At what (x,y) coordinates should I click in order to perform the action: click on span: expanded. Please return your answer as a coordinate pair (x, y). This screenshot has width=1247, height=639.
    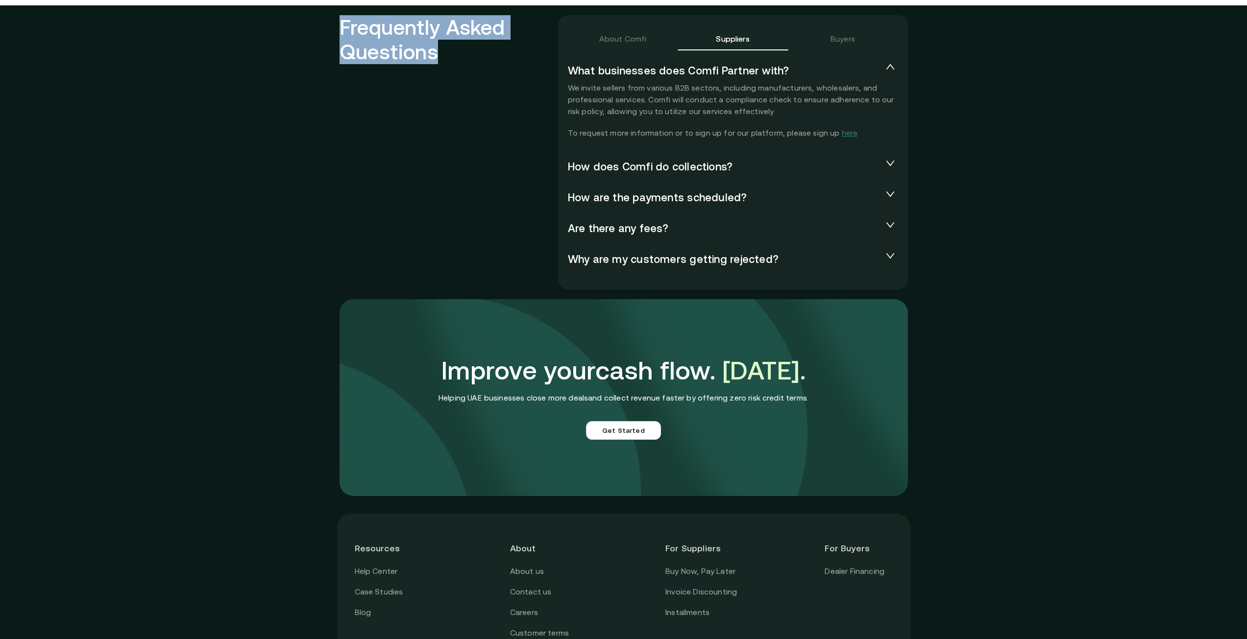
    Looking at the image, I should click on (890, 67).